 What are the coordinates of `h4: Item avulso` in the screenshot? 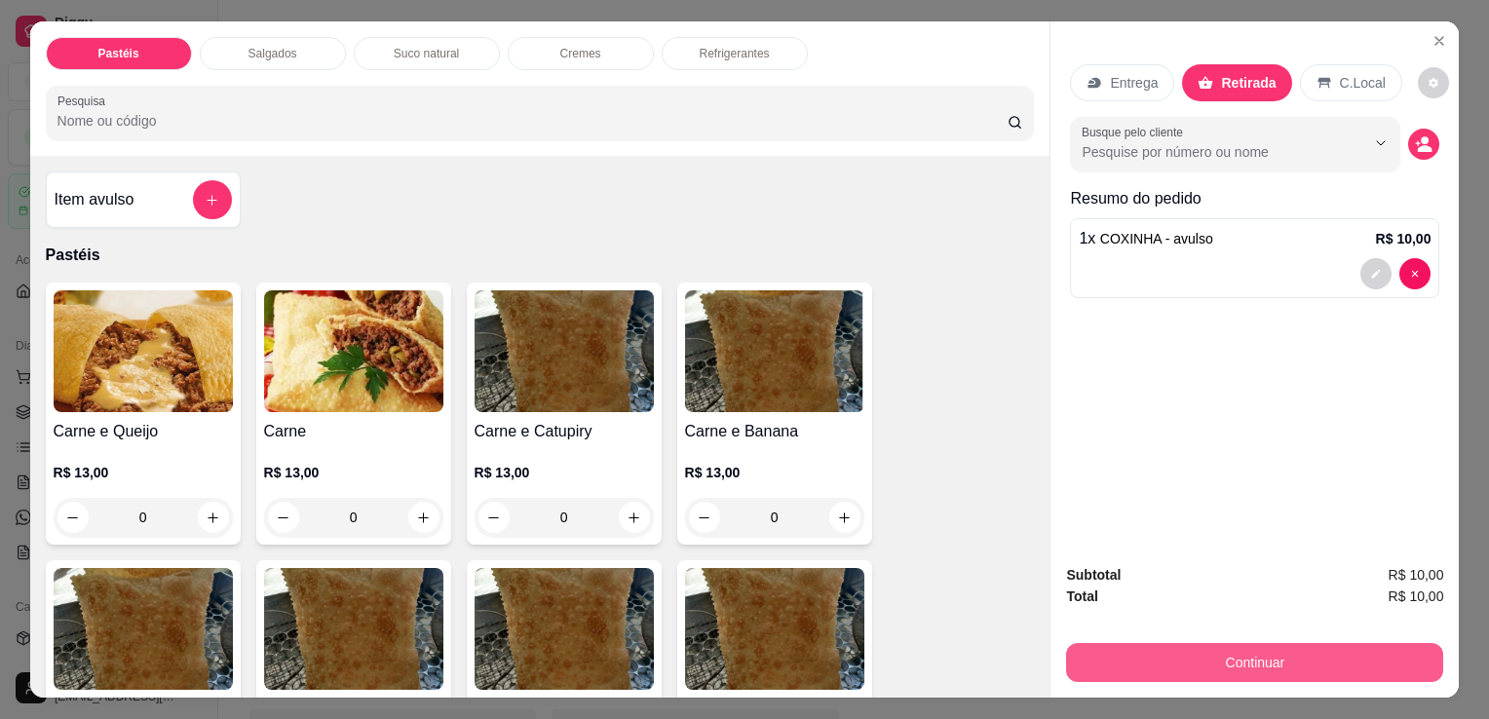 It's located at (95, 200).